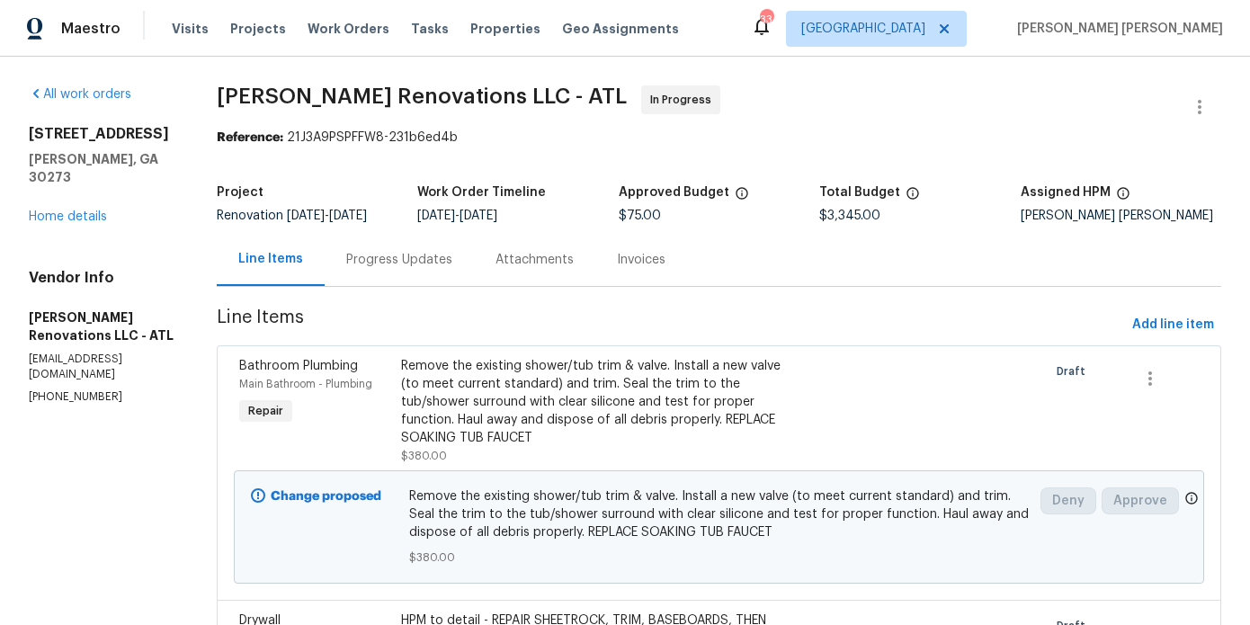 Image resolution: width=1250 pixels, height=625 pixels. Describe the element at coordinates (1173, 325) in the screenshot. I see `button: Add line item` at that location.